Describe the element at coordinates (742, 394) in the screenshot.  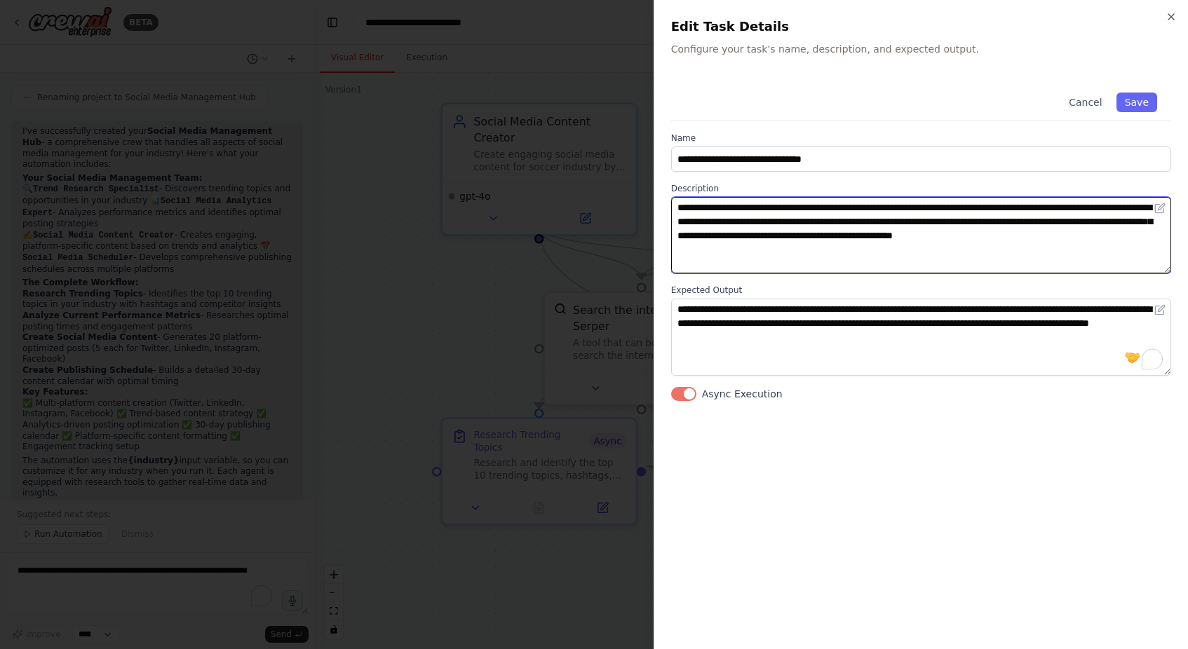
I see `label: Async Execution` at that location.